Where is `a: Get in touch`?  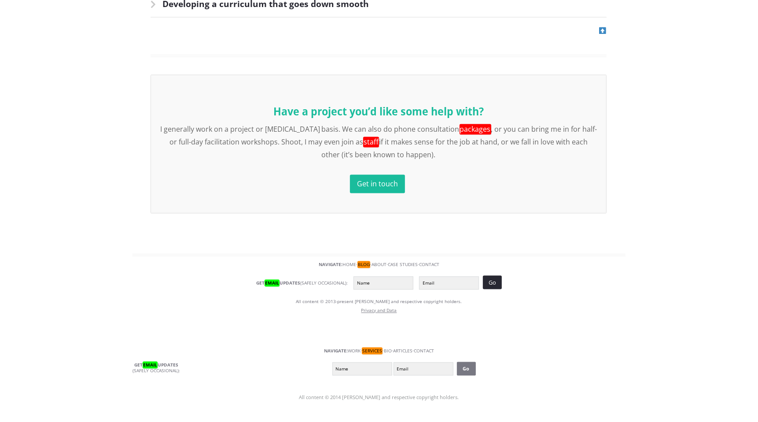
a: Get in touch is located at coordinates (377, 184).